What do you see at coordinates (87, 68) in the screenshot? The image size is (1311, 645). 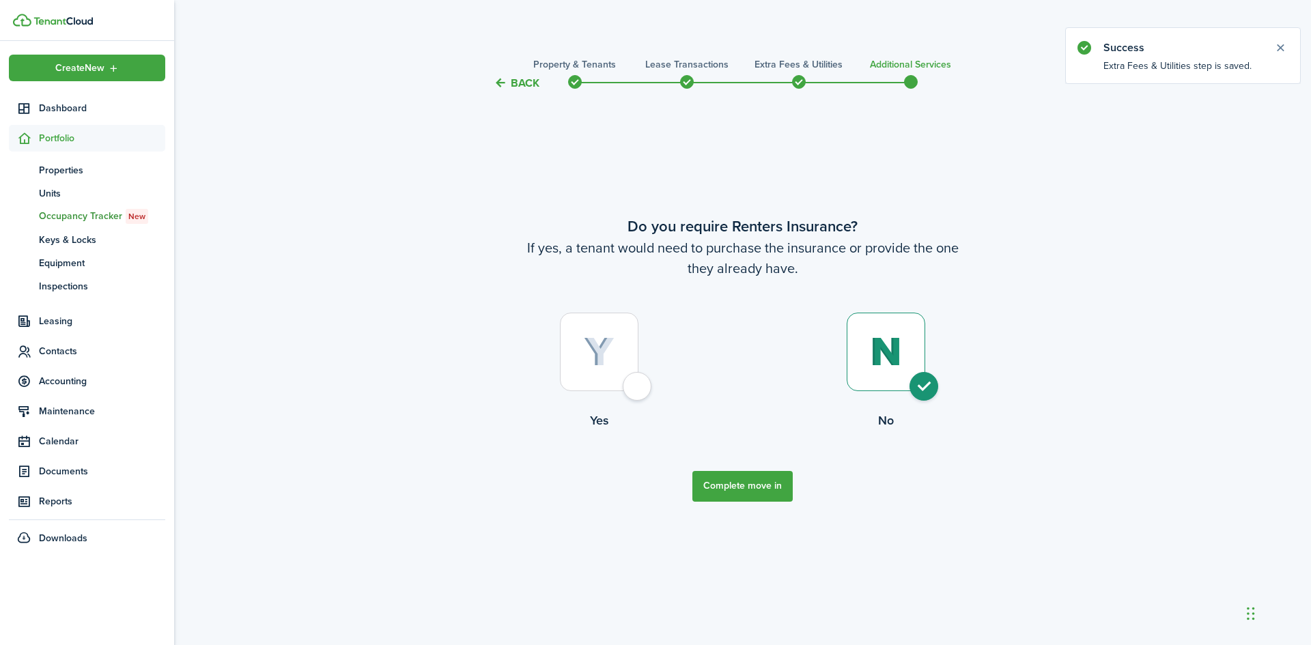 I see `button: Open menu` at bounding box center [87, 68].